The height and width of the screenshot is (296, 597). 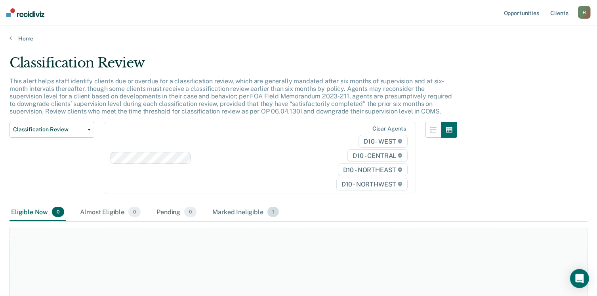 What do you see at coordinates (585, 12) in the screenshot?
I see `div: H` at bounding box center [585, 12].